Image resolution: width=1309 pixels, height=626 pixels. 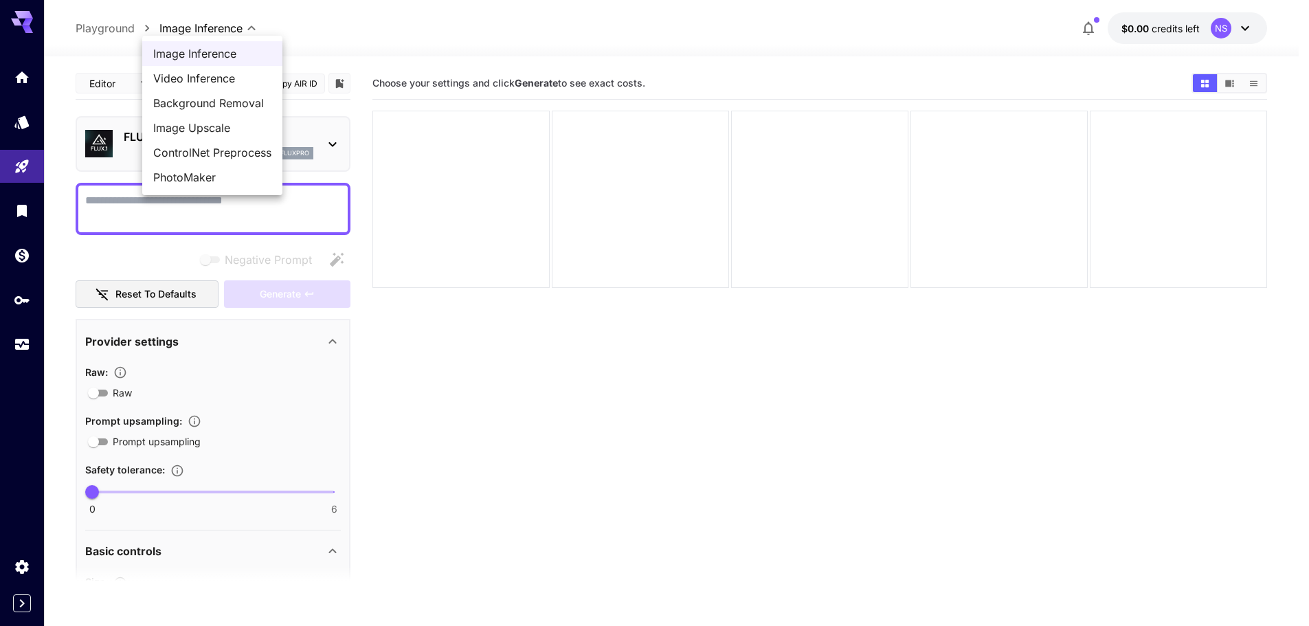 I want to click on span: Image Upscale, so click(x=212, y=128).